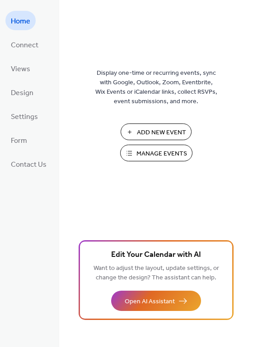 The image size is (253, 347). I want to click on span: Connect, so click(24, 45).